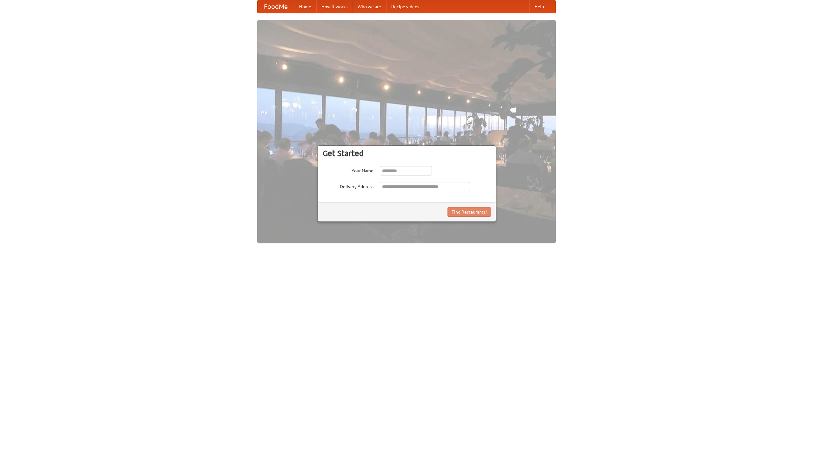  Describe the element at coordinates (348, 186) in the screenshot. I see `label: Delivery Address` at that location.